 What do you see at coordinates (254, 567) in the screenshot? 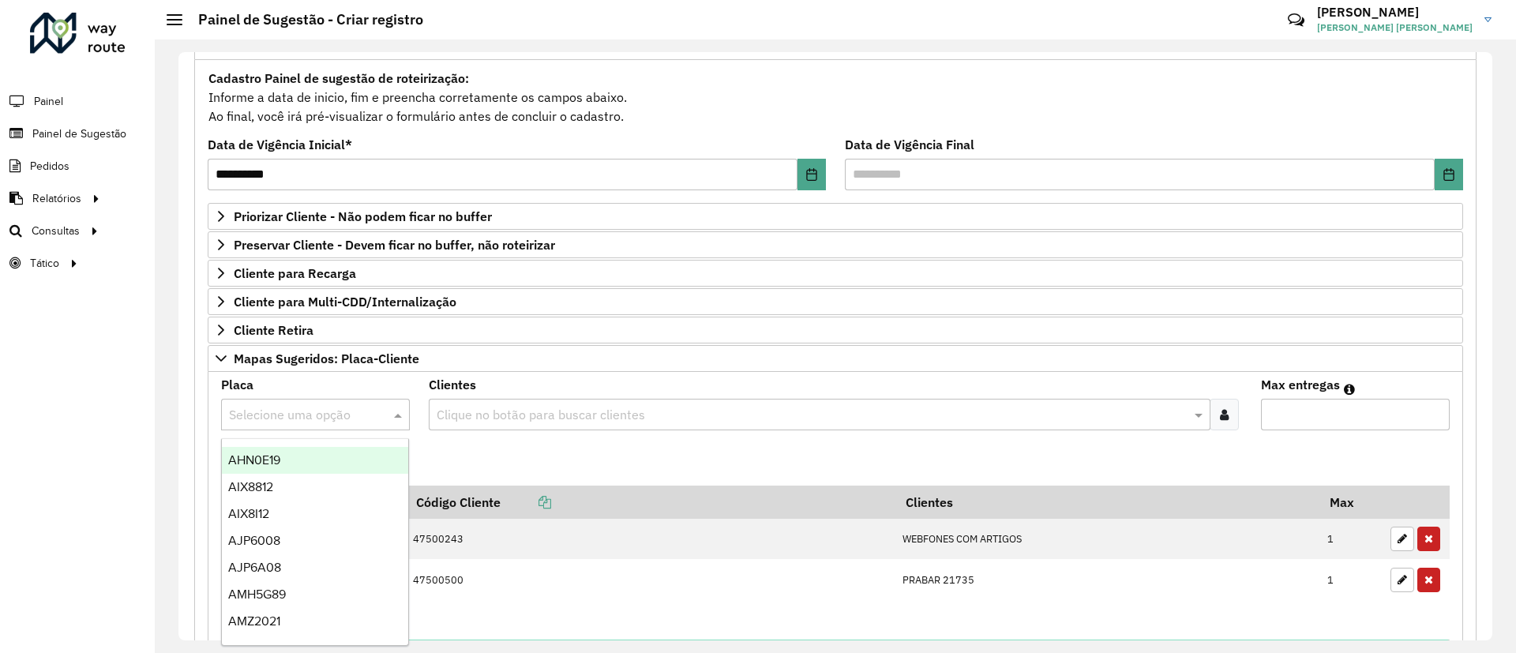
I see `span: AJP6A08` at bounding box center [254, 567].